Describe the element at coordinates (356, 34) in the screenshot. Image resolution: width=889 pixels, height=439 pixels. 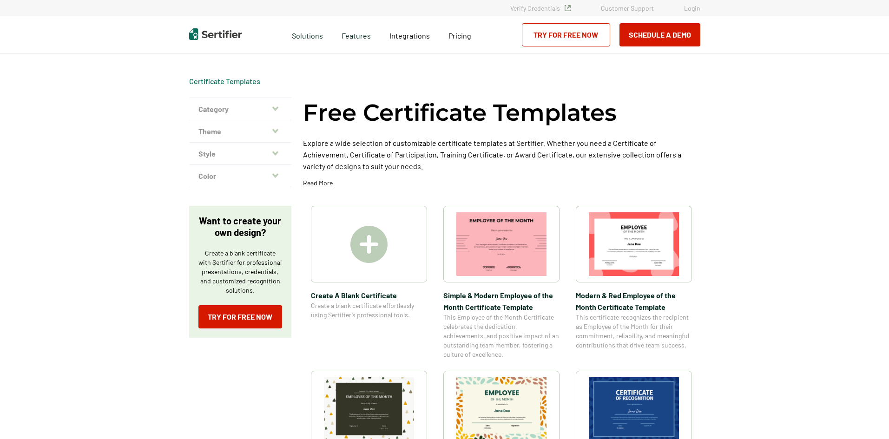
I see `span: Features` at that location.